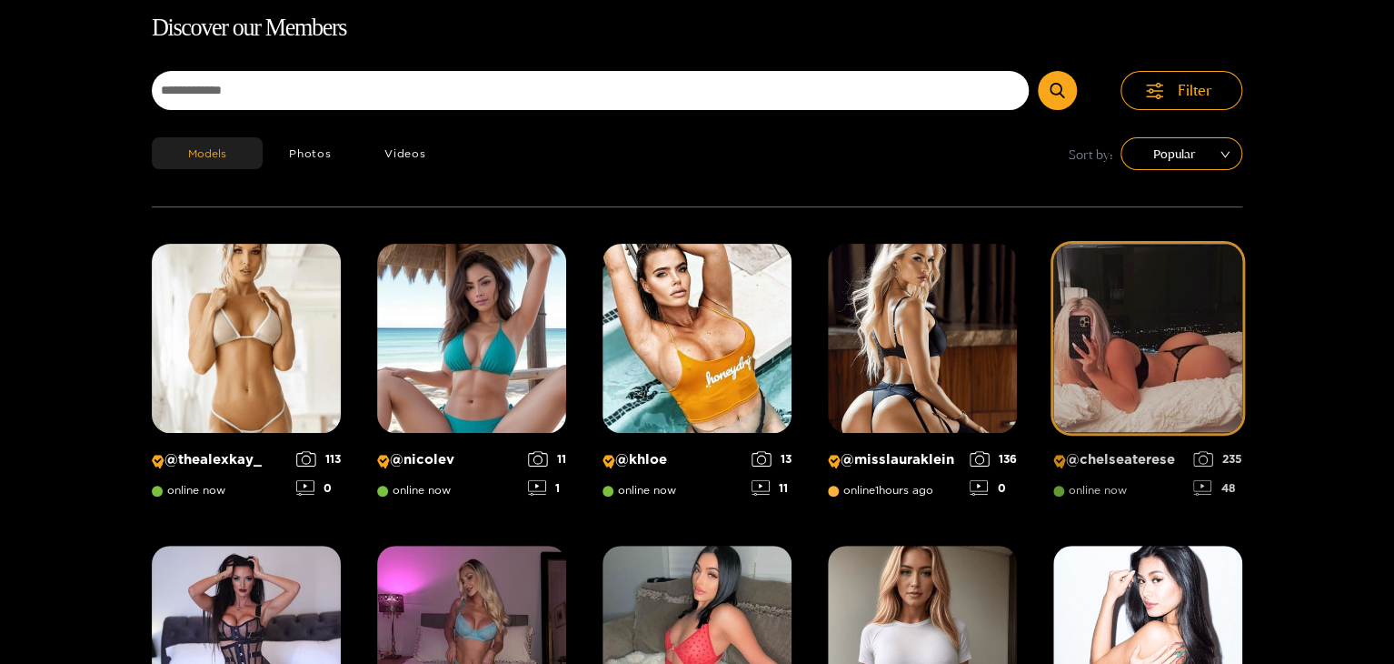 This screenshot has height=664, width=1394. I want to click on span: online 1 hours ago, so click(881, 490).